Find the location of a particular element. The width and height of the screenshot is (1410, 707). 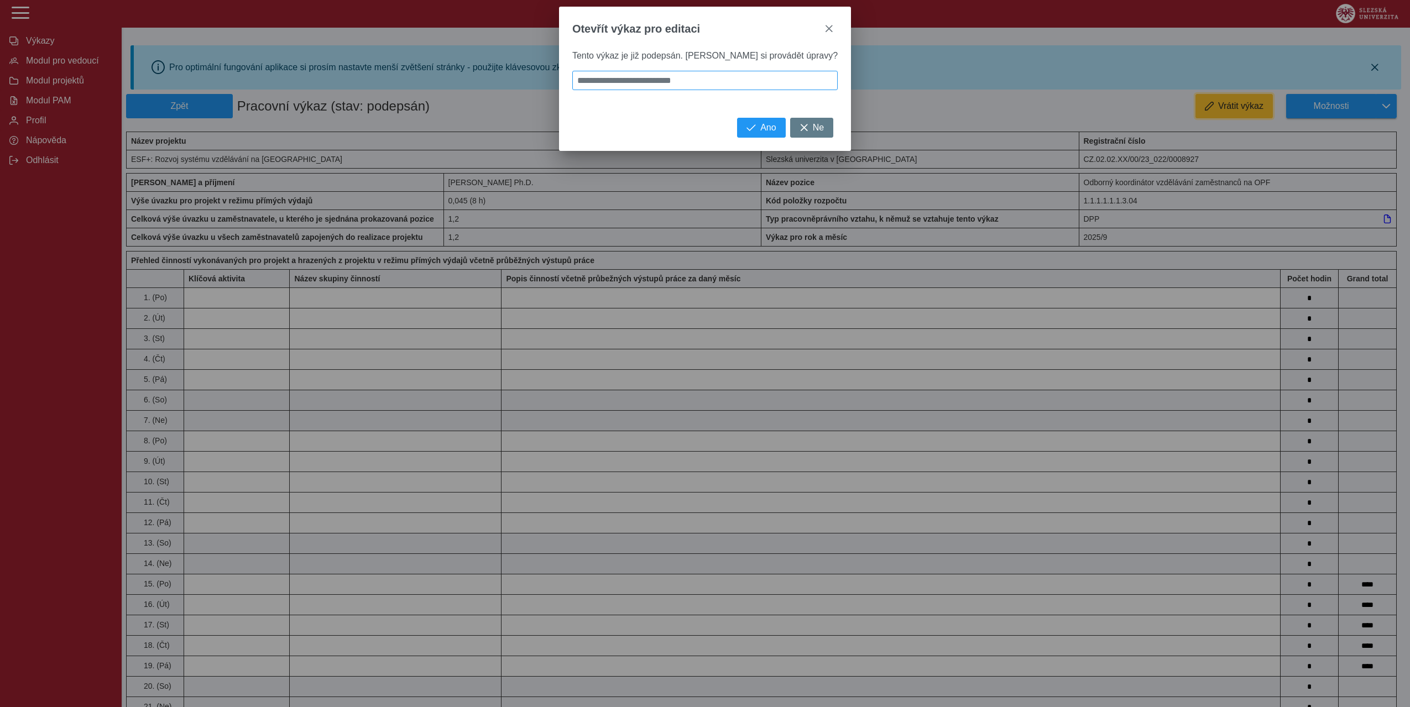

button: close is located at coordinates (829, 29).